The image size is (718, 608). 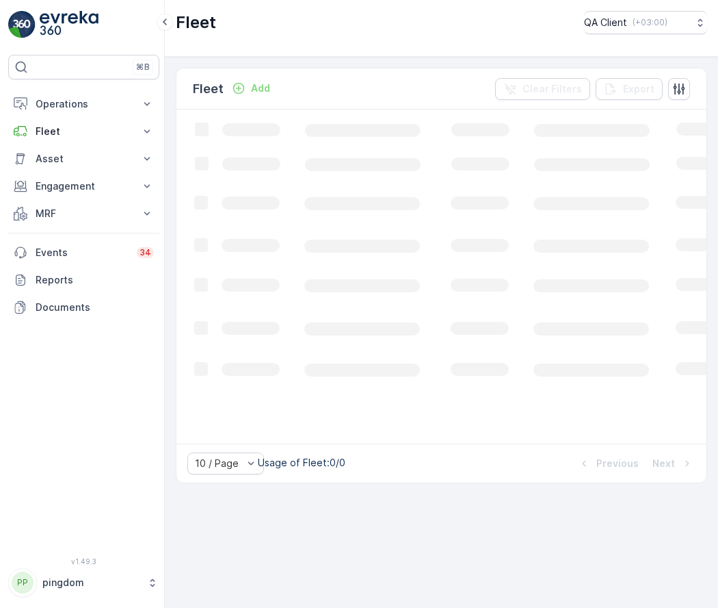 I want to click on a: Reports, so click(x=83, y=280).